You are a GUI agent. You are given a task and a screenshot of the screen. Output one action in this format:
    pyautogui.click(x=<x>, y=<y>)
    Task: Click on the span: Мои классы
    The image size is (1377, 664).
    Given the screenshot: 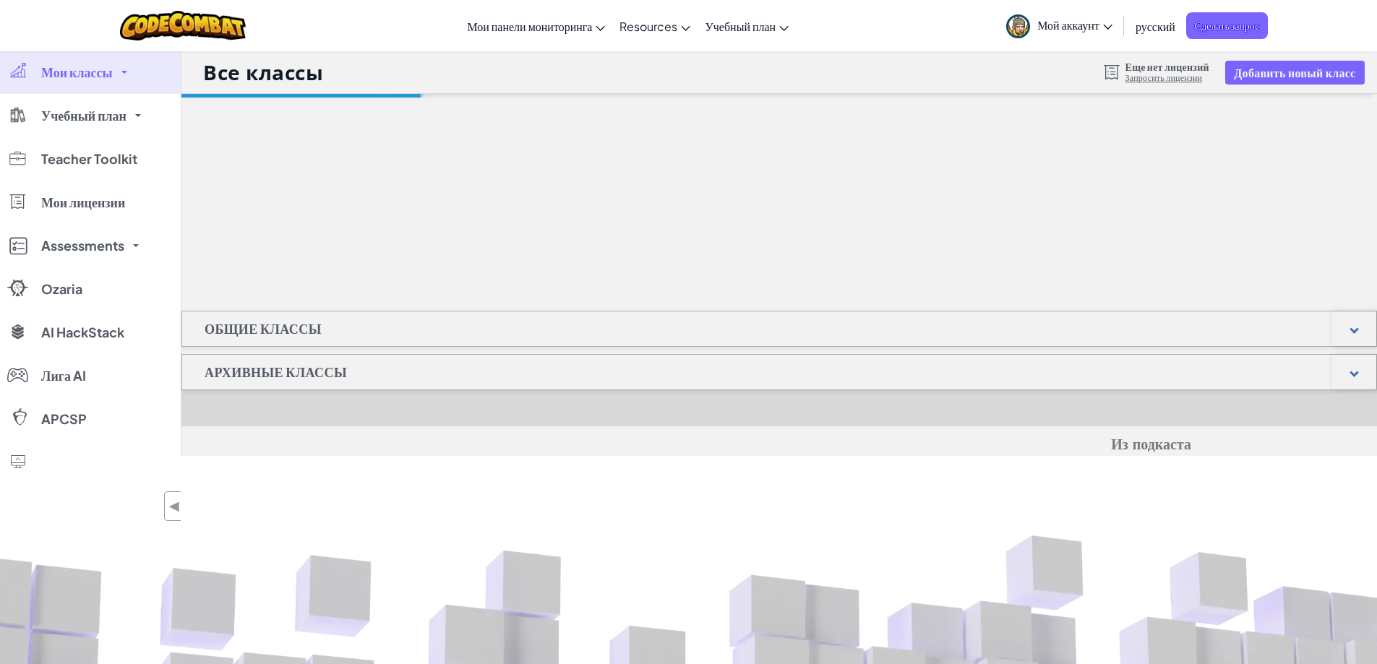 What is the action you would take?
    pyautogui.click(x=77, y=72)
    